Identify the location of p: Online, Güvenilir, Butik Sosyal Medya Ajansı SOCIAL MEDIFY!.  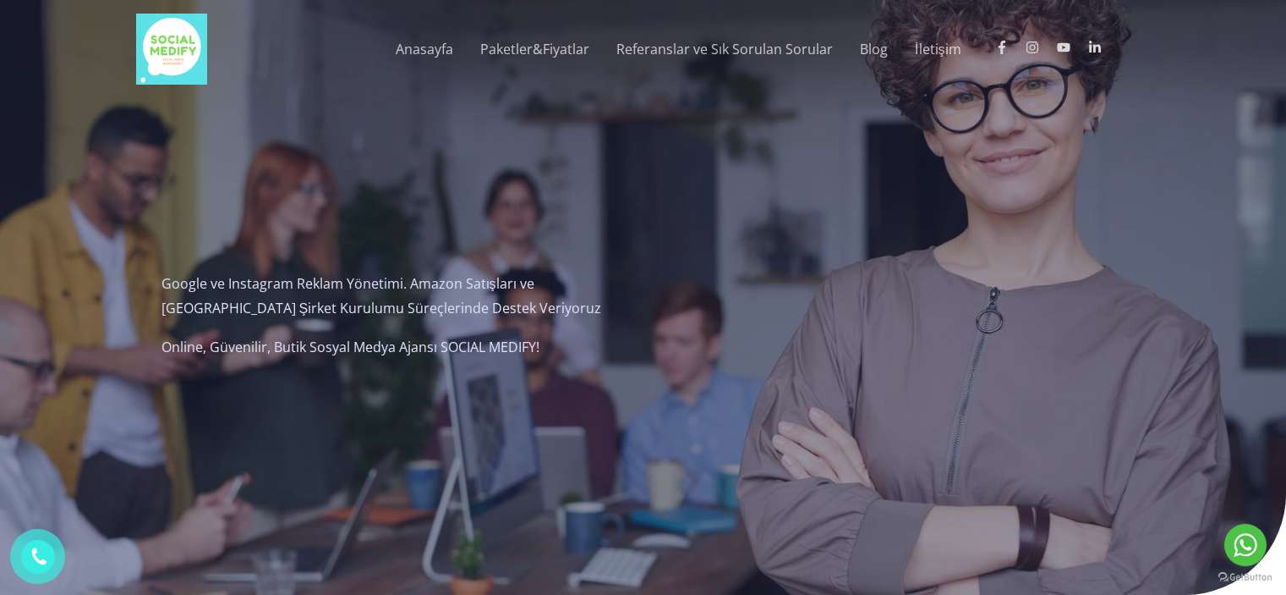
(403, 348).